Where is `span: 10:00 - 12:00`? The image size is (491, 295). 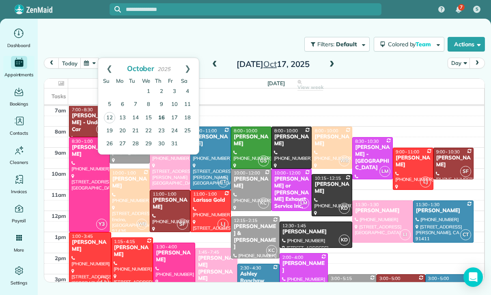 span: 10:00 - 12:00 is located at coordinates (247, 173).